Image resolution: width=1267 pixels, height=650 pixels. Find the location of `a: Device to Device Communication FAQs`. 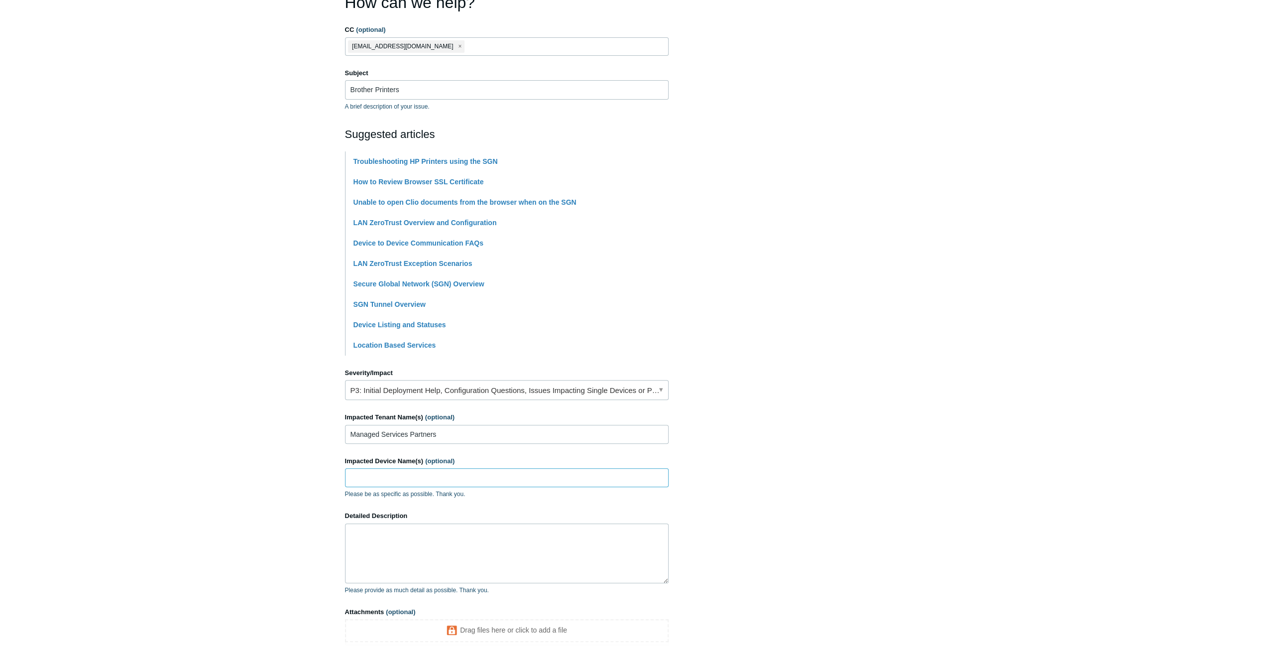

a: Device to Device Communication FAQs is located at coordinates (418, 243).